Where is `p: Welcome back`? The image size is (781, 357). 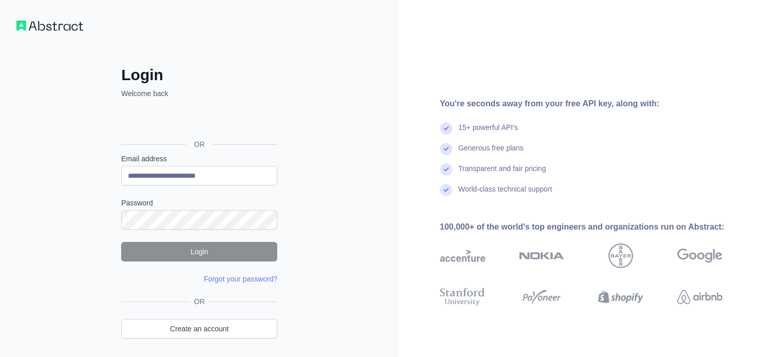 p: Welcome back is located at coordinates (199, 93).